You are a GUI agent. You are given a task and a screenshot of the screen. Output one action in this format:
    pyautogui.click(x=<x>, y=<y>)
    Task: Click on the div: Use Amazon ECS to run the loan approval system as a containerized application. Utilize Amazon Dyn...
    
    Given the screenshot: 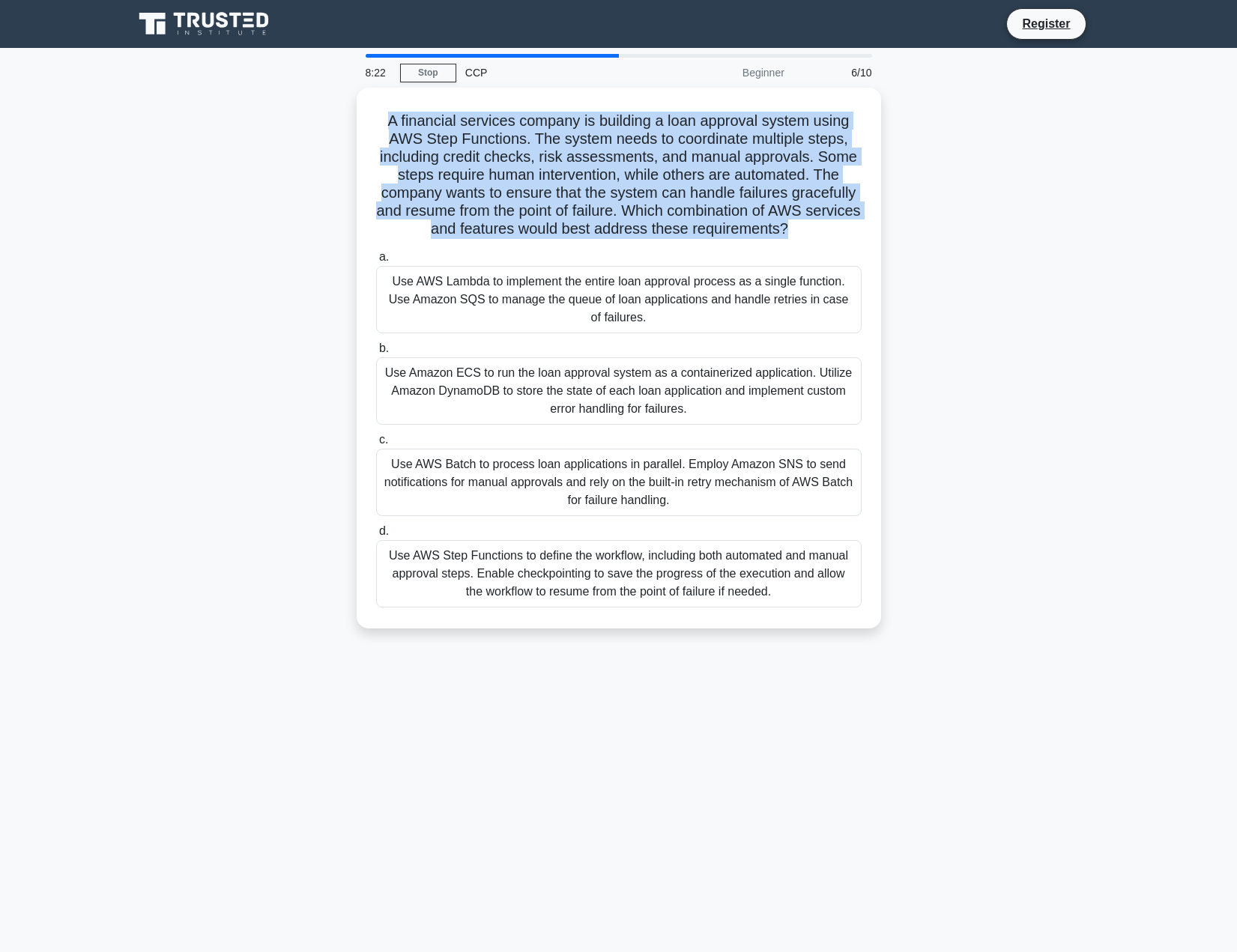 What is the action you would take?
    pyautogui.click(x=618, y=391)
    